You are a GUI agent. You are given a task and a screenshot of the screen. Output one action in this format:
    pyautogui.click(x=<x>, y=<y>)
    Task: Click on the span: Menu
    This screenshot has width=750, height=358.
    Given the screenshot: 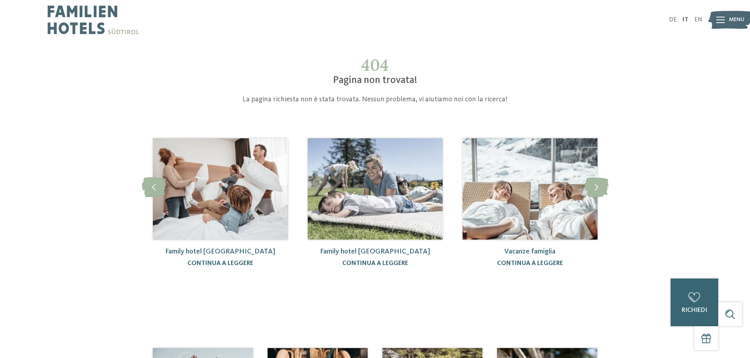 What is the action you would take?
    pyautogui.click(x=737, y=20)
    